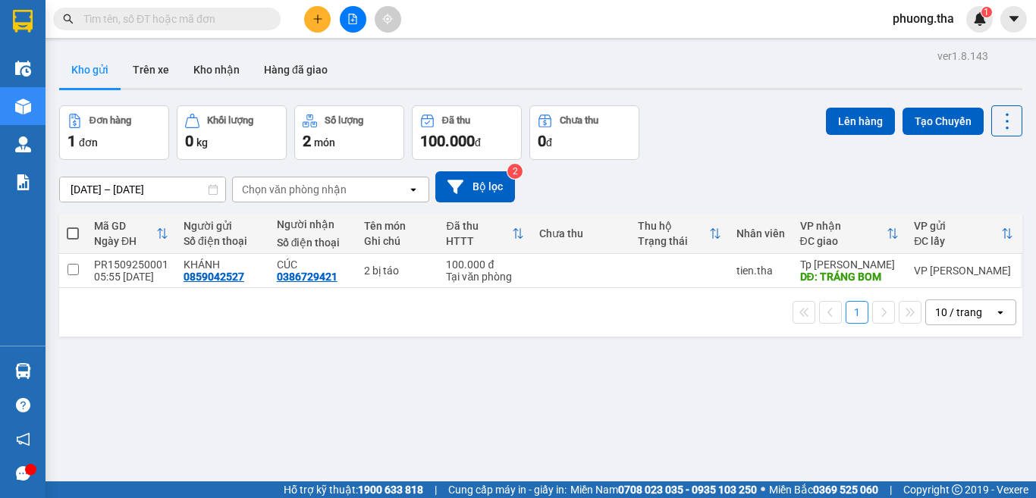 Image resolution: width=1036 pixels, height=498 pixels. I want to click on div: Nhân viên, so click(760, 233).